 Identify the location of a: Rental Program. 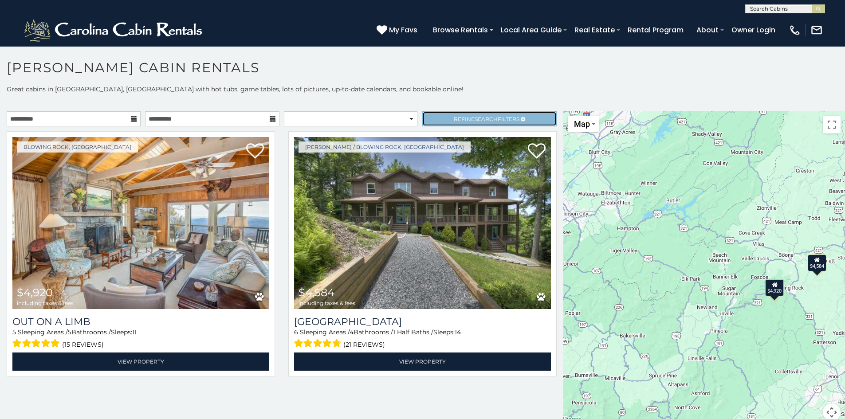
(655, 30).